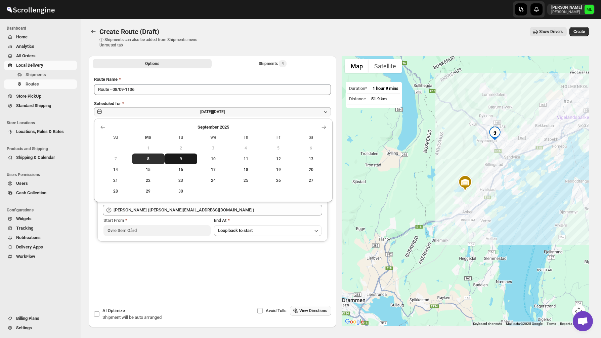 This screenshot has width=601, height=338. Describe the element at coordinates (246, 137) in the screenshot. I see `th: Thursday` at that location.